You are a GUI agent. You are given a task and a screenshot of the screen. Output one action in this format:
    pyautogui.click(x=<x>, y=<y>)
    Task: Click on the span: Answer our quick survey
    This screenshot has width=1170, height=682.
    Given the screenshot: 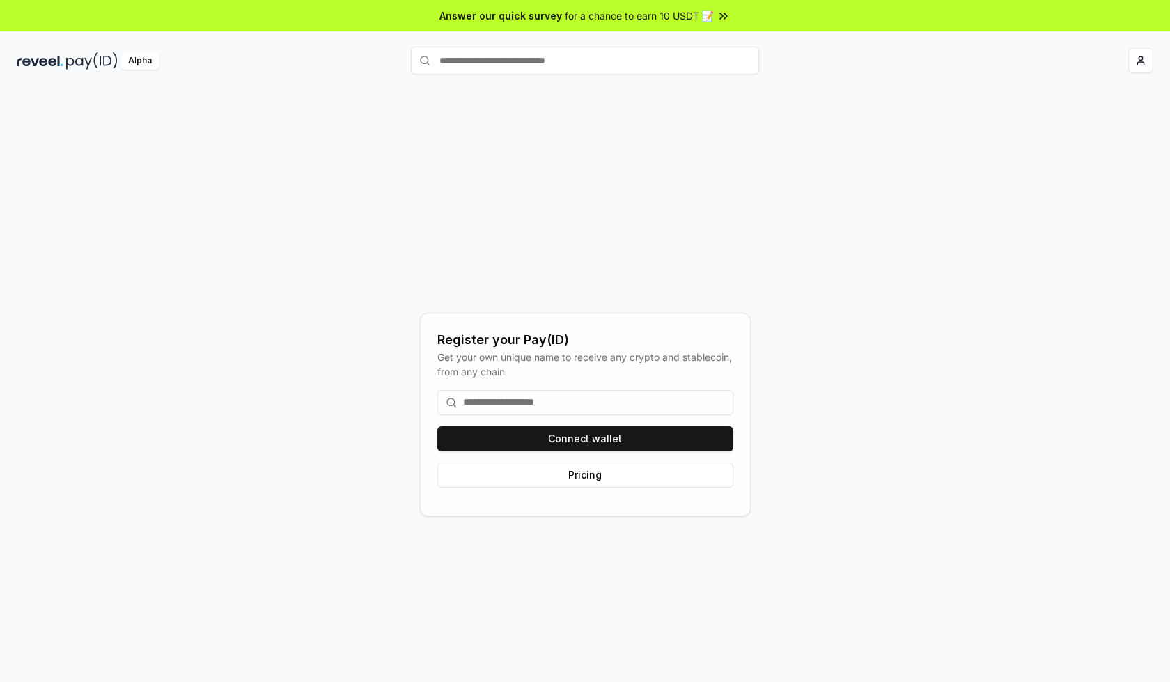 What is the action you would take?
    pyautogui.click(x=501, y=15)
    